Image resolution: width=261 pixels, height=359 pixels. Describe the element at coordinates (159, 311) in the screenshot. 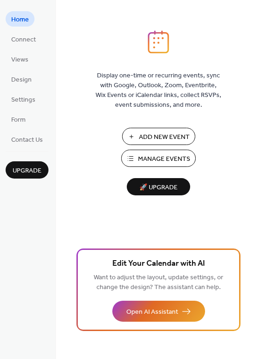

I see `button: Open AI Assistant` at that location.